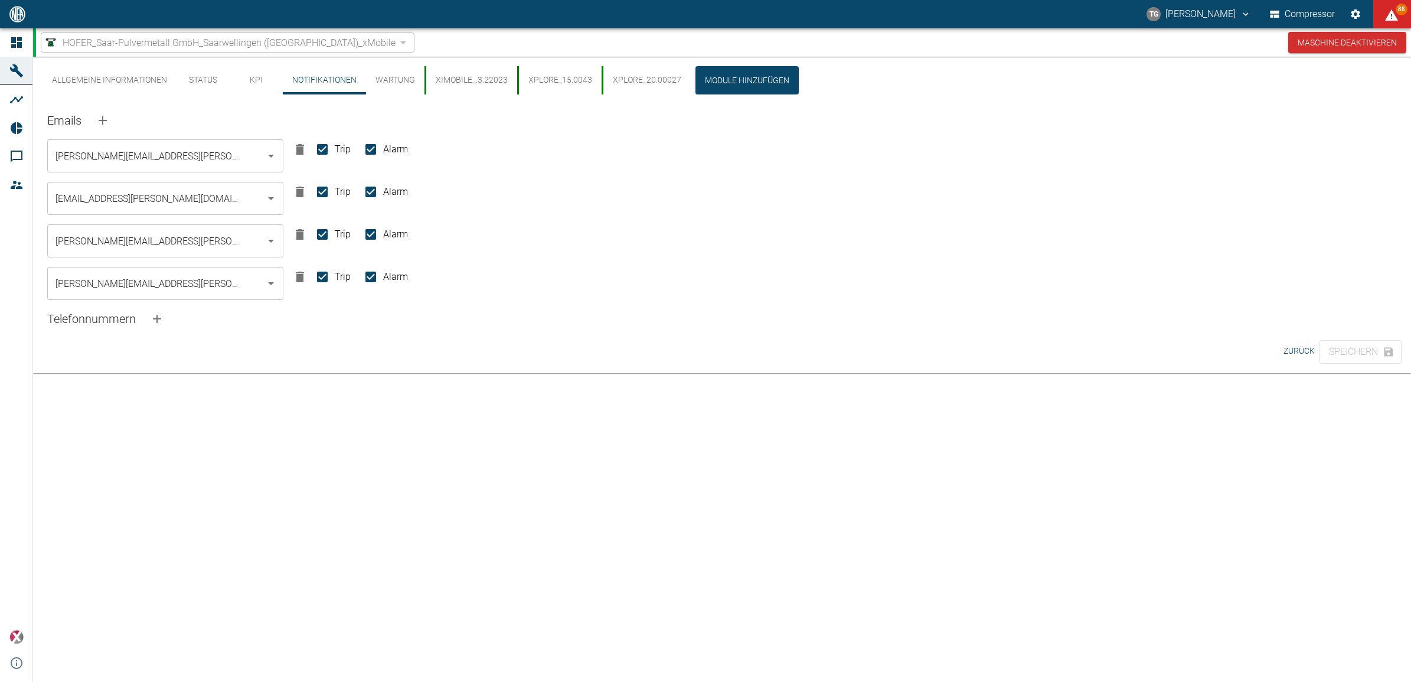 The image size is (1411, 682). What do you see at coordinates (1355, 14) in the screenshot?
I see `button: Einstellungen` at bounding box center [1355, 14].